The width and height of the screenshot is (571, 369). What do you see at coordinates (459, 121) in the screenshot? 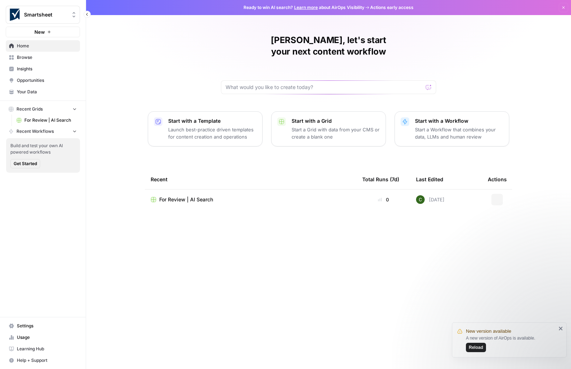
I see `p: Start with a Workflow` at bounding box center [459, 121].